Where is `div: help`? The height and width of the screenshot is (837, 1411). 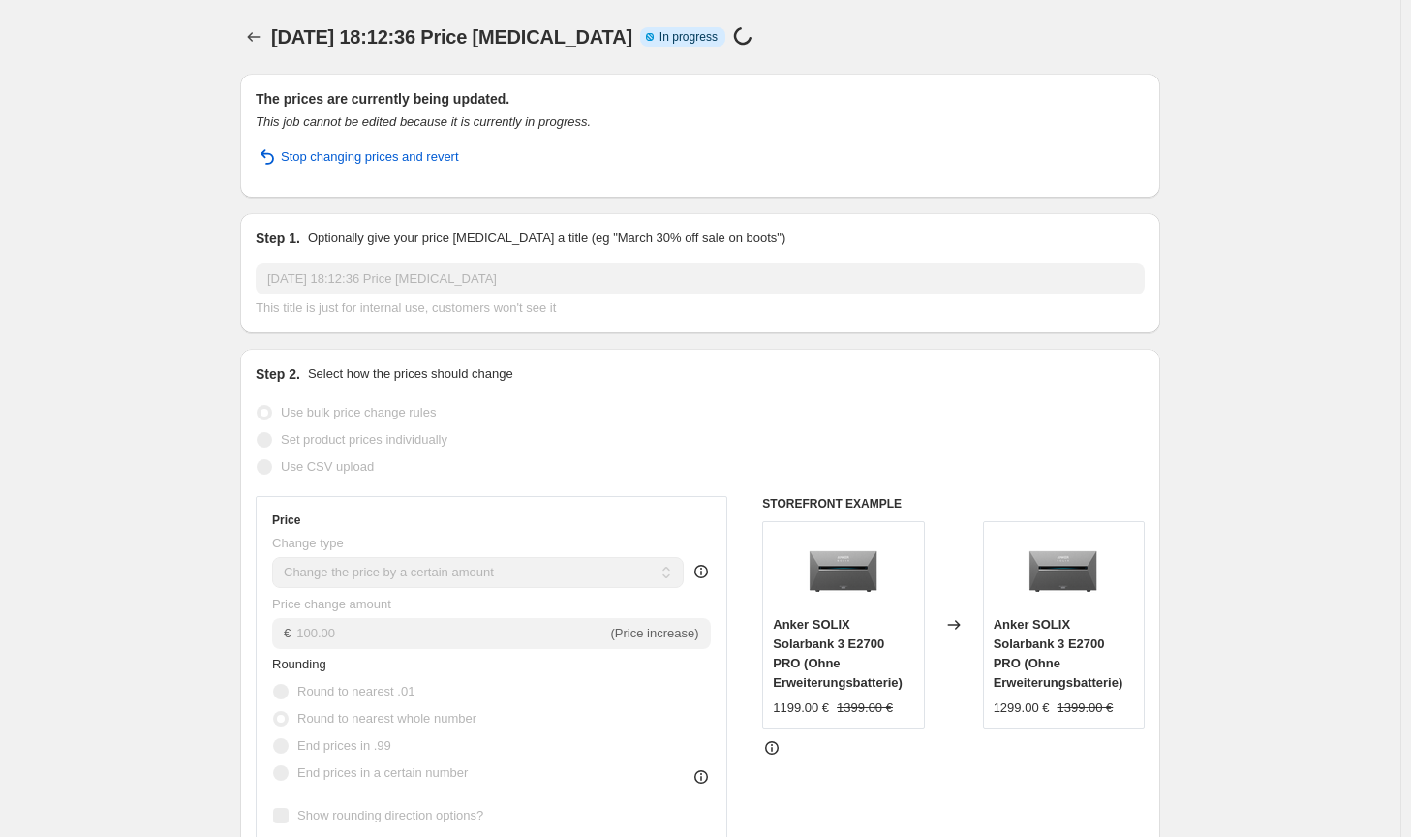 div: help is located at coordinates (701, 571).